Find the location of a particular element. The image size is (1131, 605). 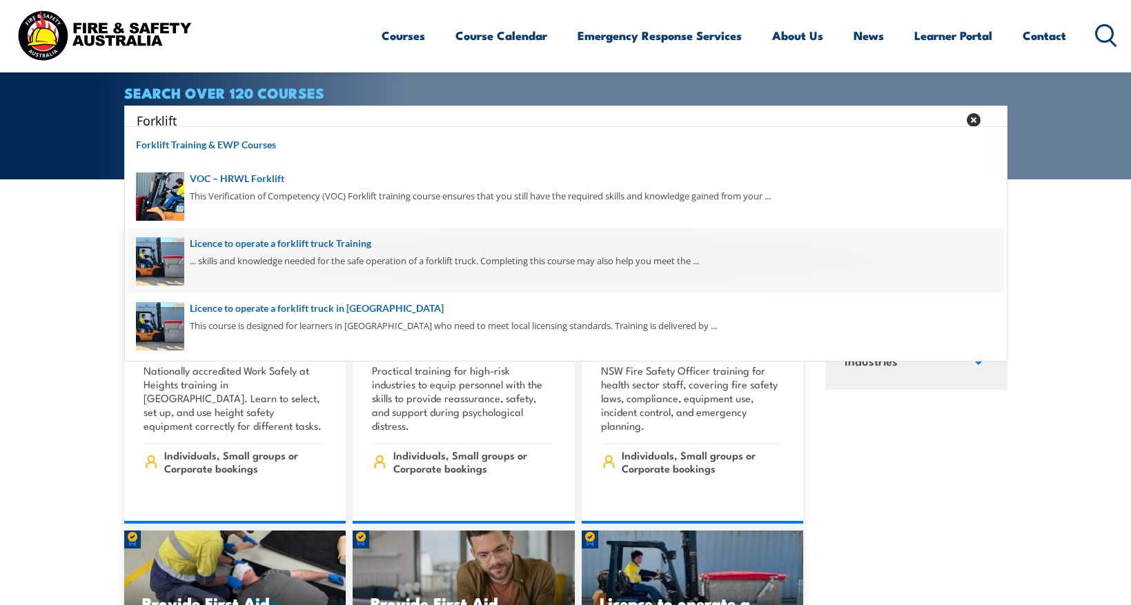

a: News is located at coordinates (869, 35).